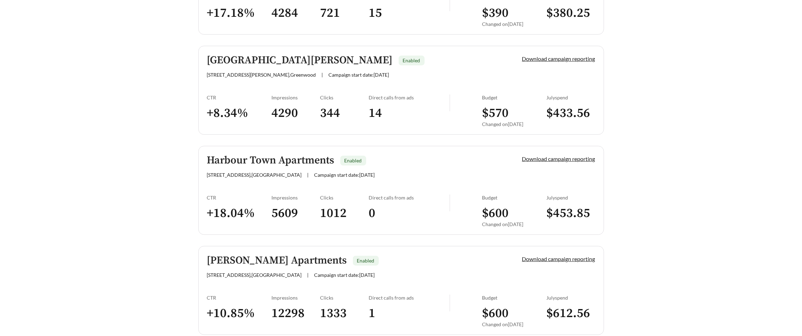 This screenshot has height=336, width=802. I want to click on h3: 15, so click(409, 13).